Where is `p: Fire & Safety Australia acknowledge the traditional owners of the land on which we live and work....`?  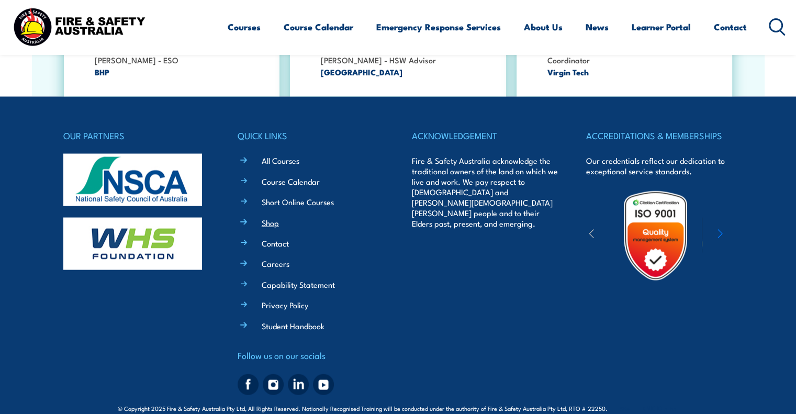
p: Fire & Safety Australia acknowledge the traditional owners of the land on which we live and work.... is located at coordinates (485, 192).